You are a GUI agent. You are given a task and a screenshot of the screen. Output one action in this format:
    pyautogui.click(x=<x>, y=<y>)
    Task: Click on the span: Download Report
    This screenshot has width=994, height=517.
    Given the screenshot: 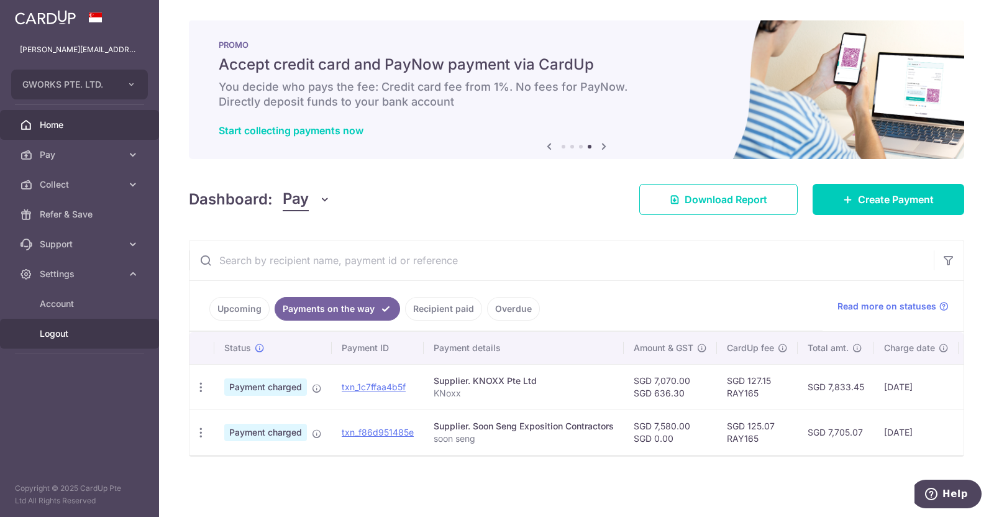 What is the action you would take?
    pyautogui.click(x=726, y=199)
    